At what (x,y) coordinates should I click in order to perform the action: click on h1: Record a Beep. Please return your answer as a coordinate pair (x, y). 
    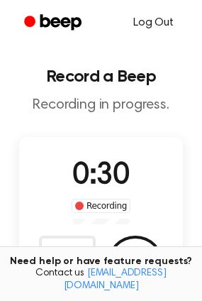
    Looking at the image, I should click on (101, 77).